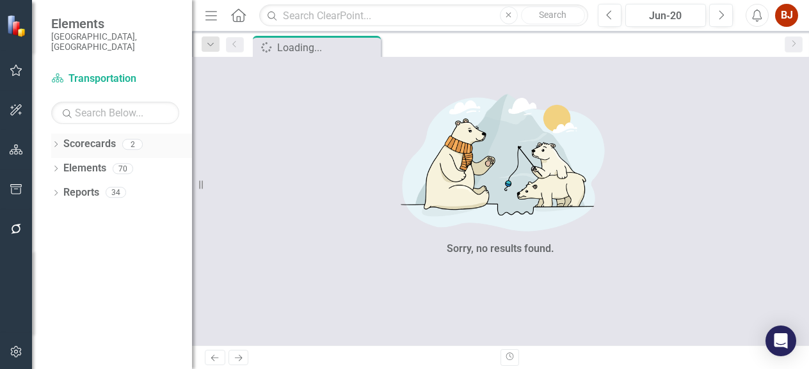 The width and height of the screenshot is (809, 369). Describe the element at coordinates (500, 161) in the screenshot. I see `img: No results found` at that location.